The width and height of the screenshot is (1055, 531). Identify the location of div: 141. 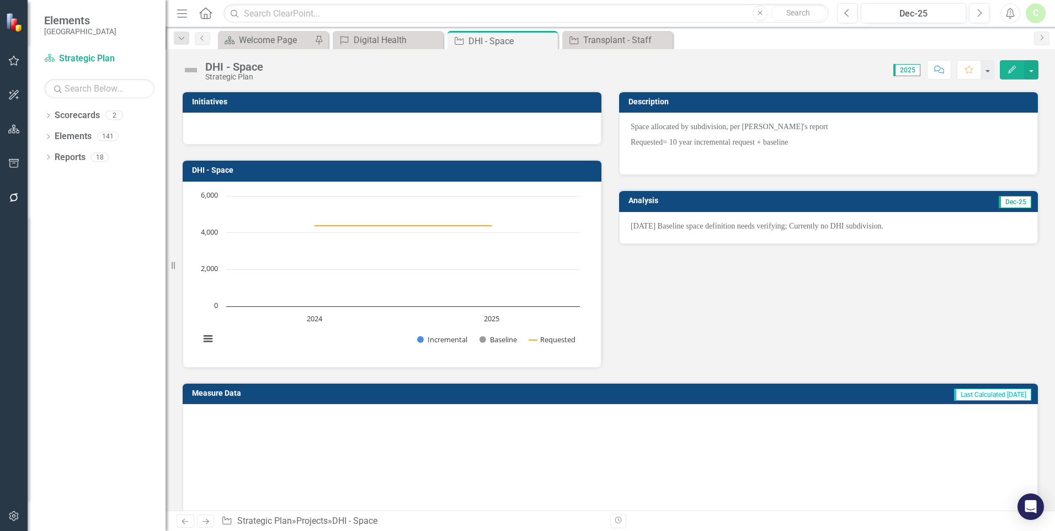
(108, 136).